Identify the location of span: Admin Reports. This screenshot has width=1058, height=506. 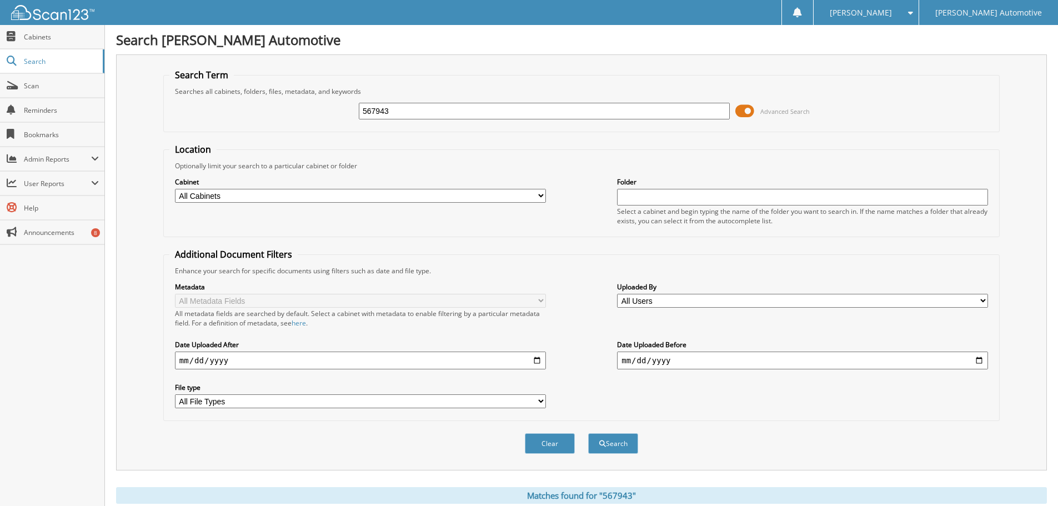
(57, 159).